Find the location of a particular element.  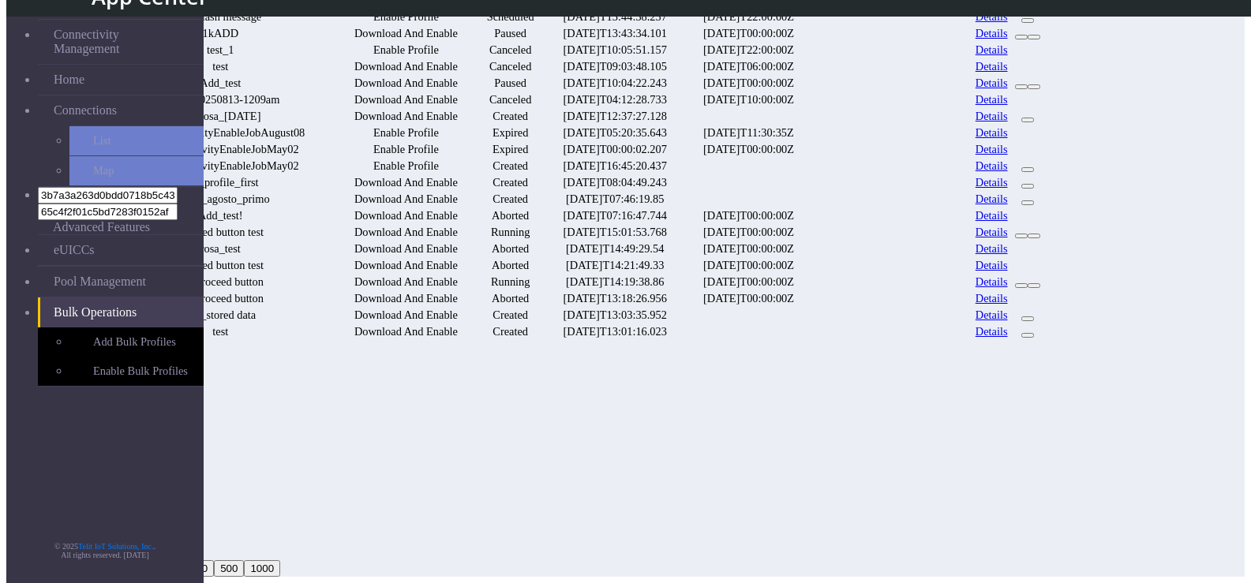

td: test_1 is located at coordinates (220, 50).